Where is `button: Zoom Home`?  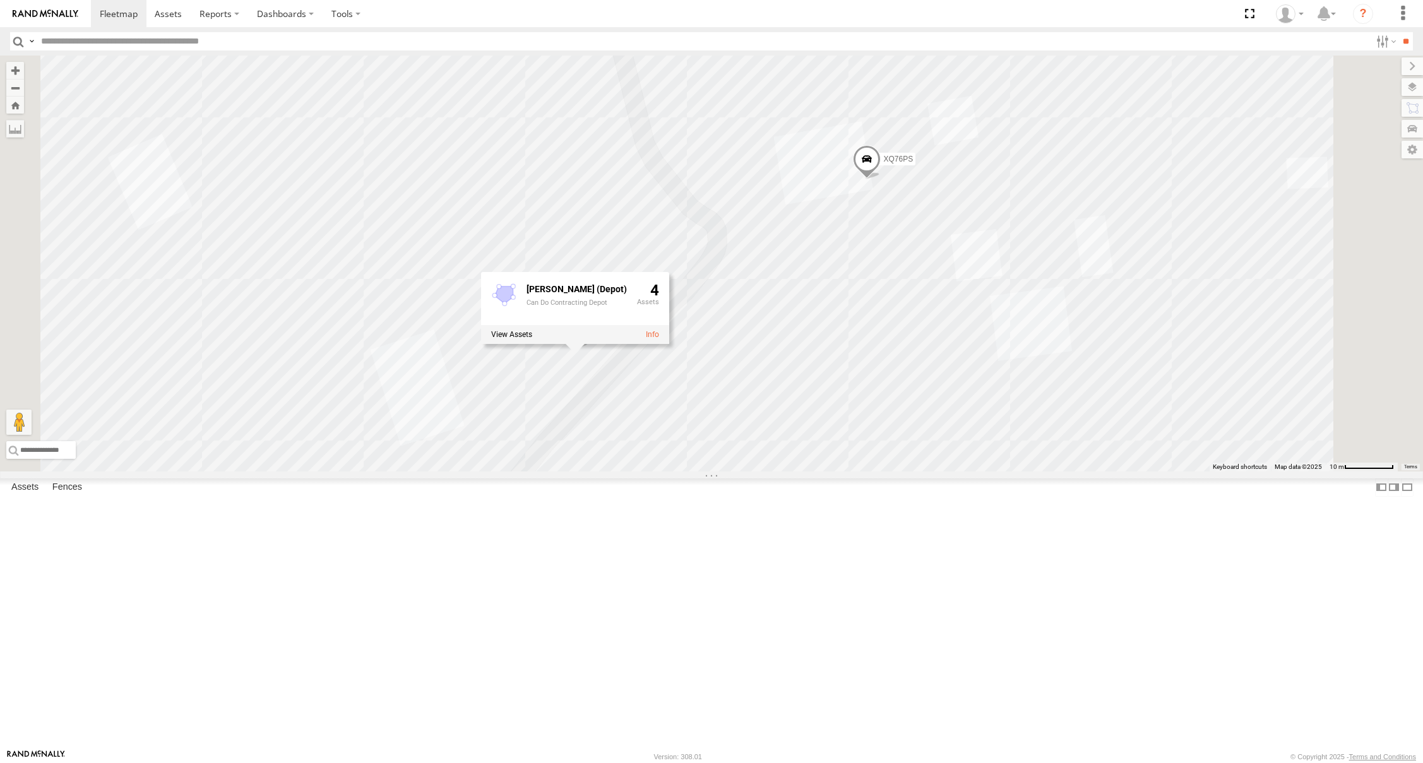
button: Zoom Home is located at coordinates (15, 105).